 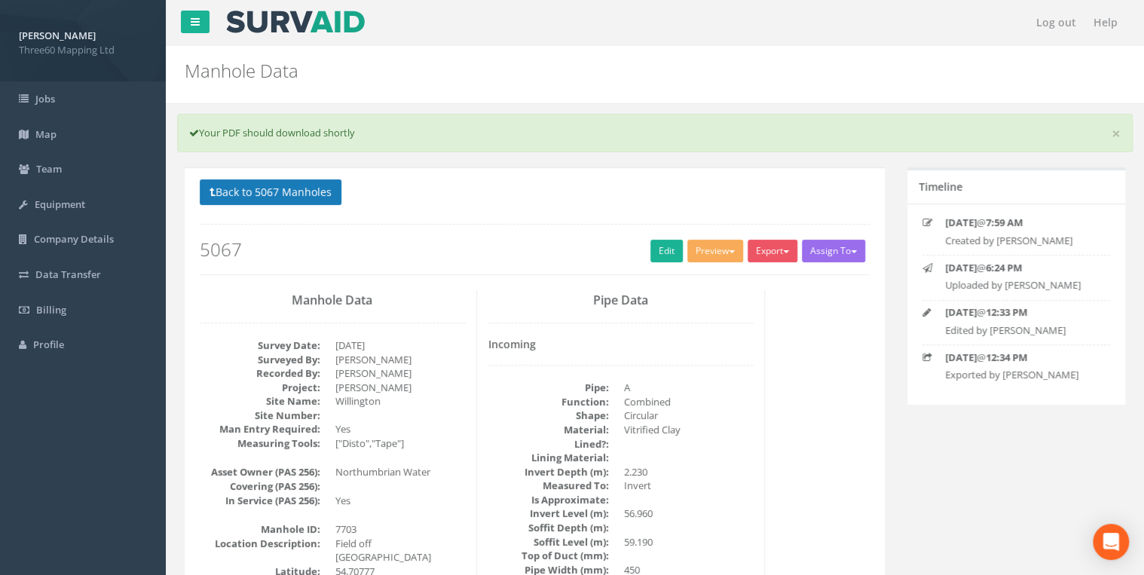 I want to click on span: Profile, so click(x=48, y=344).